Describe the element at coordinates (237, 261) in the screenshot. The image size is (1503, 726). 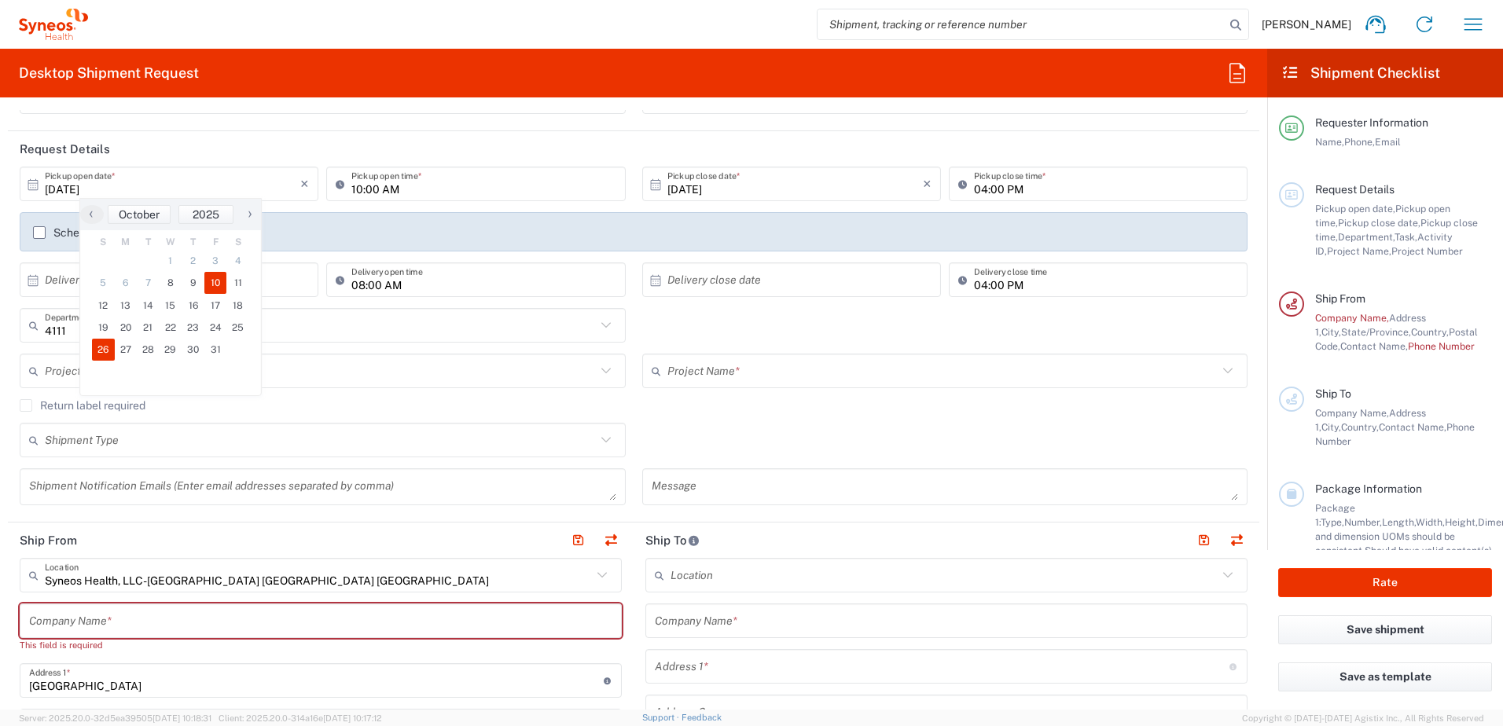
I see `span: 4` at that location.